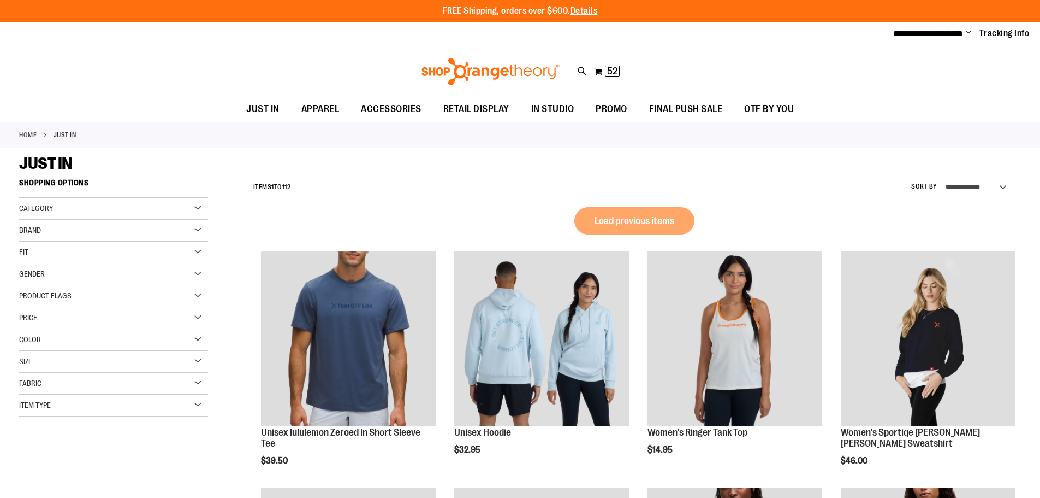 This screenshot has width=1040, height=498. Describe the element at coordinates (272, 187) in the screenshot. I see `h2: Items to` at that location.